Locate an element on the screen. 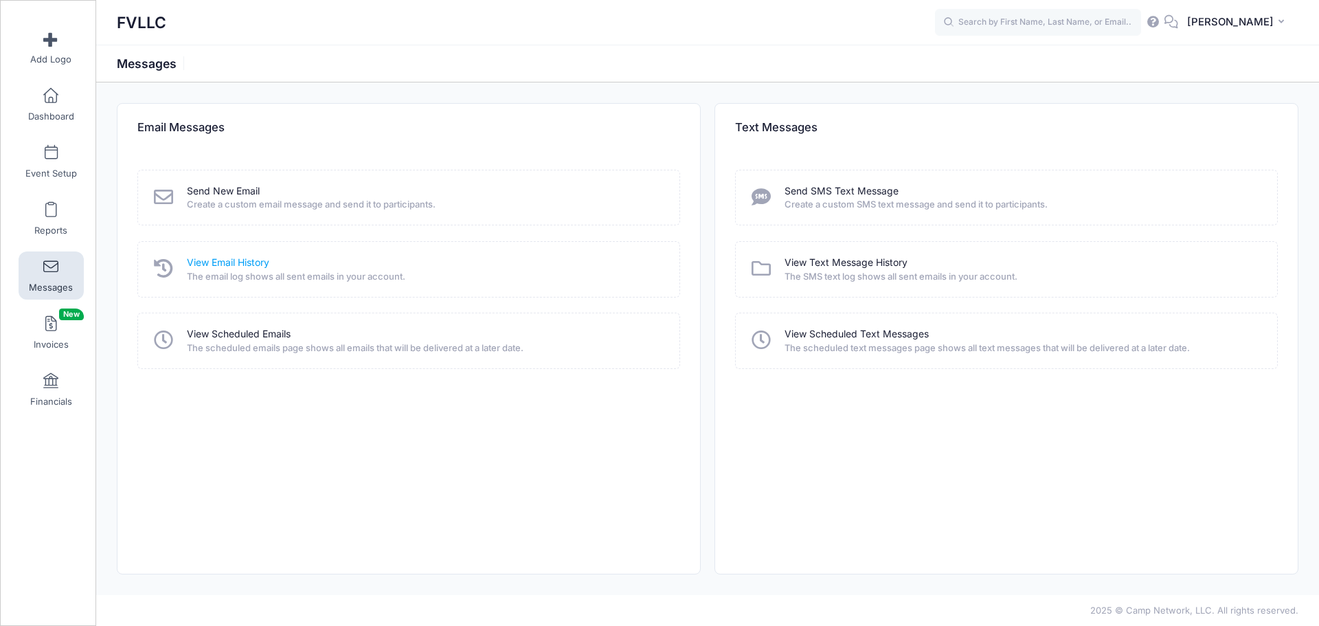 Image resolution: width=1319 pixels, height=626 pixels. a: InvoicesNew is located at coordinates (51, 332).